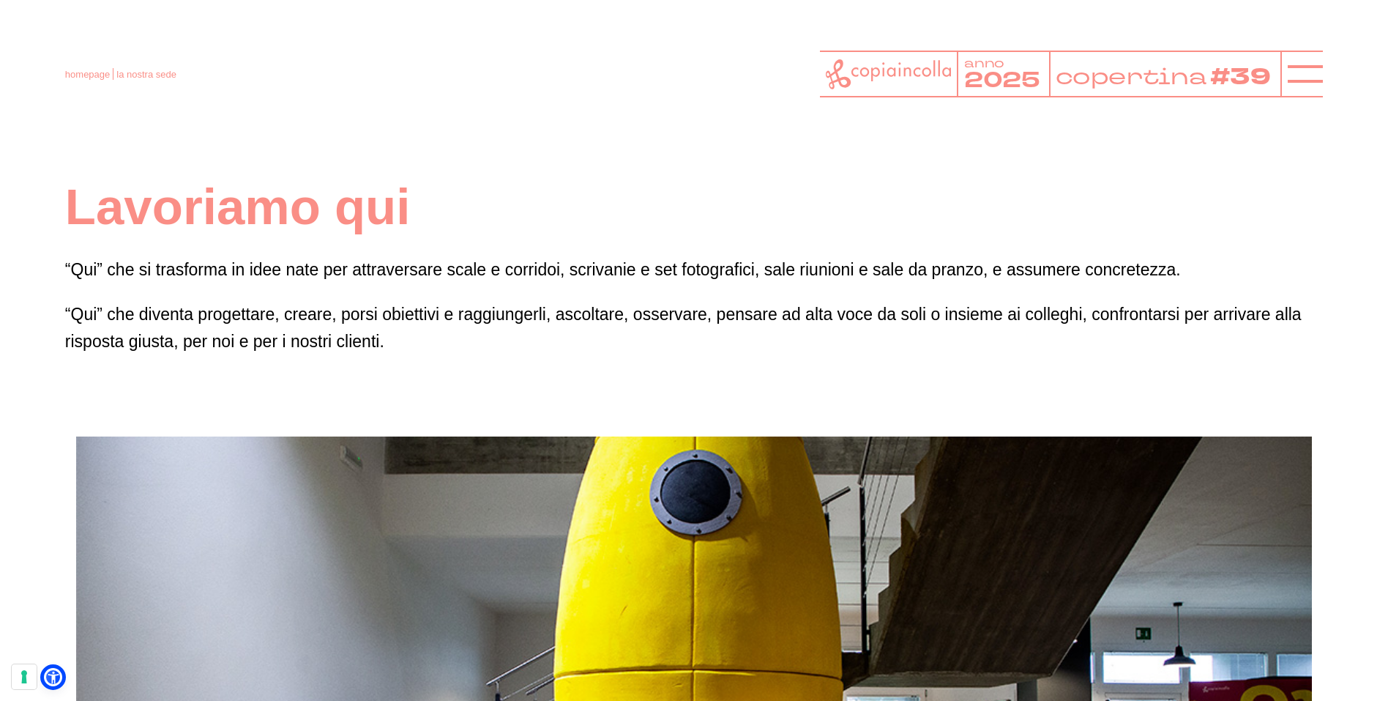 The image size is (1388, 701). I want to click on a: homepage, so click(87, 74).